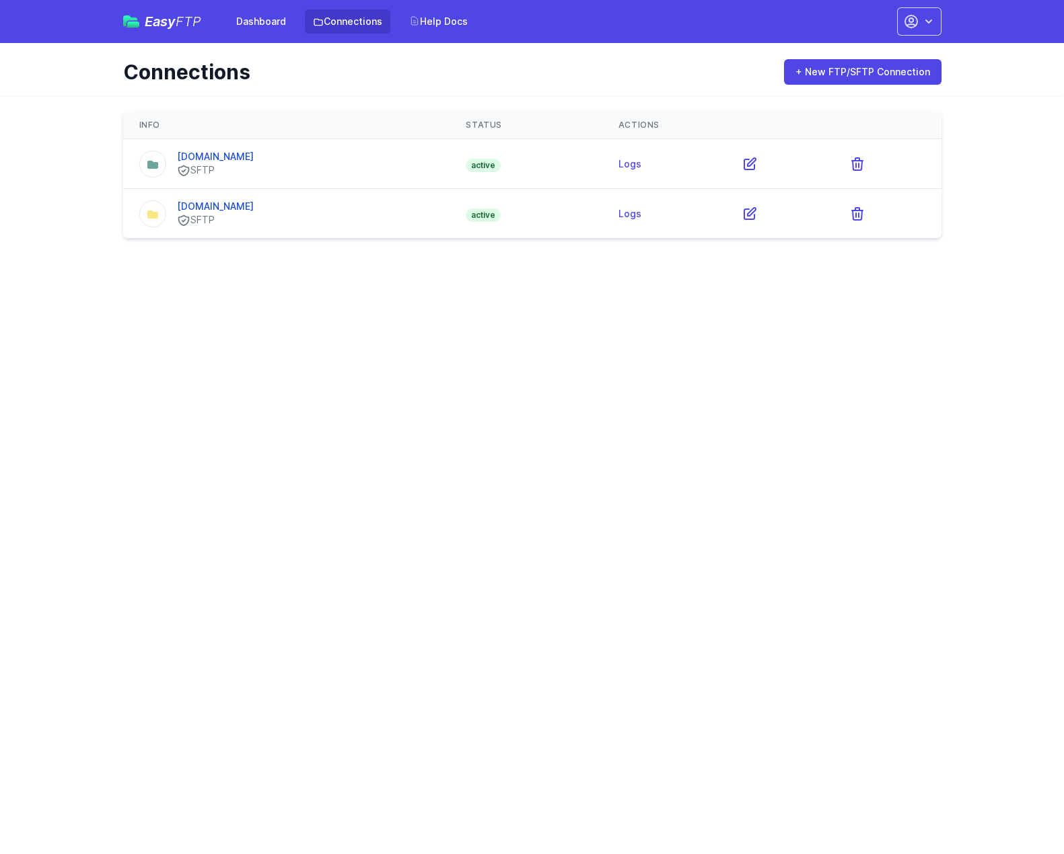  What do you see at coordinates (131, 22) in the screenshot?
I see `img: easyftp_logo.png` at bounding box center [131, 22].